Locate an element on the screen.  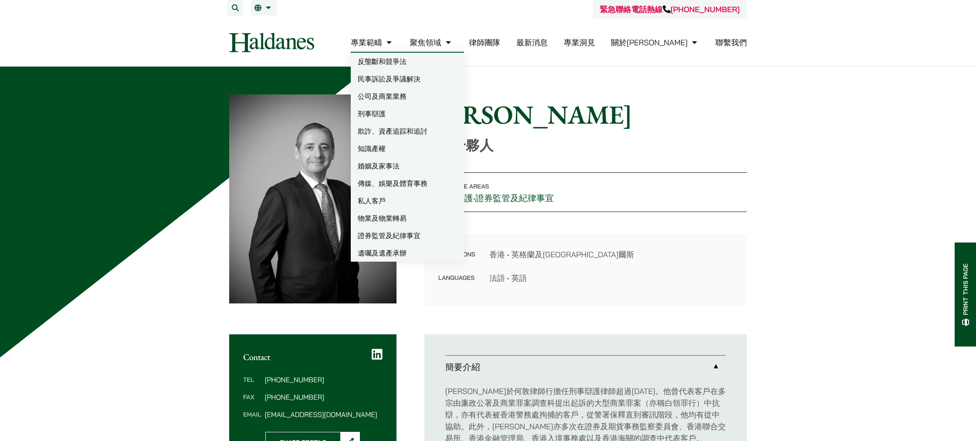
a: 欺詐、資產追踪和追討 is located at coordinates (407, 131).